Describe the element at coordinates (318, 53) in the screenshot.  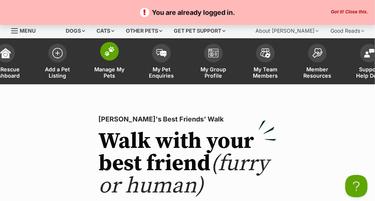
I see `img: member-resources-icon-8e73f808a243e03378d46382f2149f9095a855e16c252ad45f914b54edf8863c.svg` at that location.